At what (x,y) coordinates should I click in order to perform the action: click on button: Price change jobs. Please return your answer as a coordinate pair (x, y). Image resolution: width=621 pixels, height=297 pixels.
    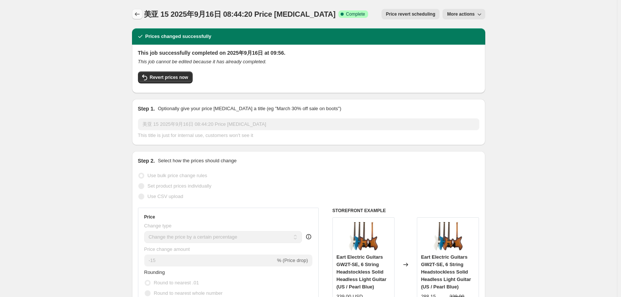
    Looking at the image, I should click on (137, 14).